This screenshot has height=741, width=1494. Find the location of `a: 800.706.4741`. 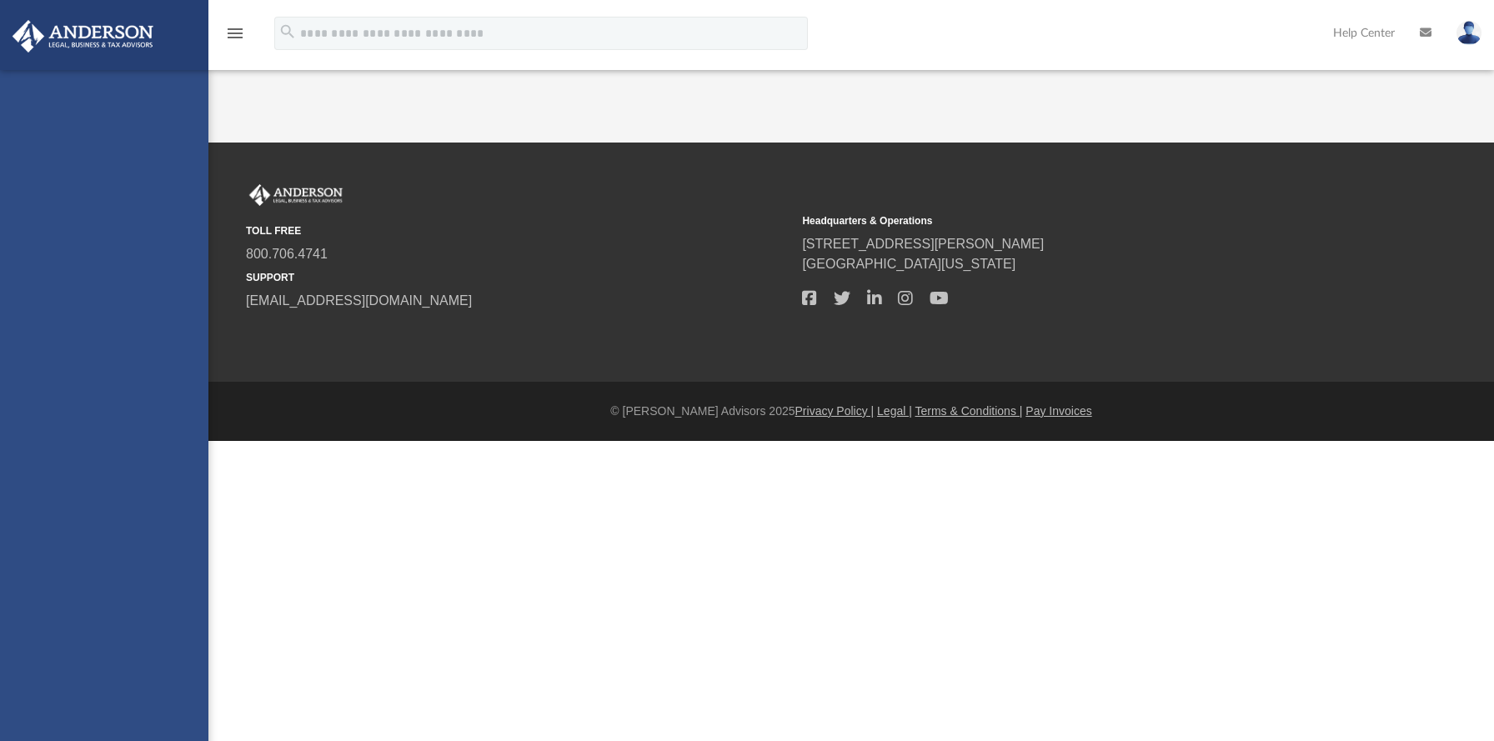

a: 800.706.4741 is located at coordinates (287, 253).